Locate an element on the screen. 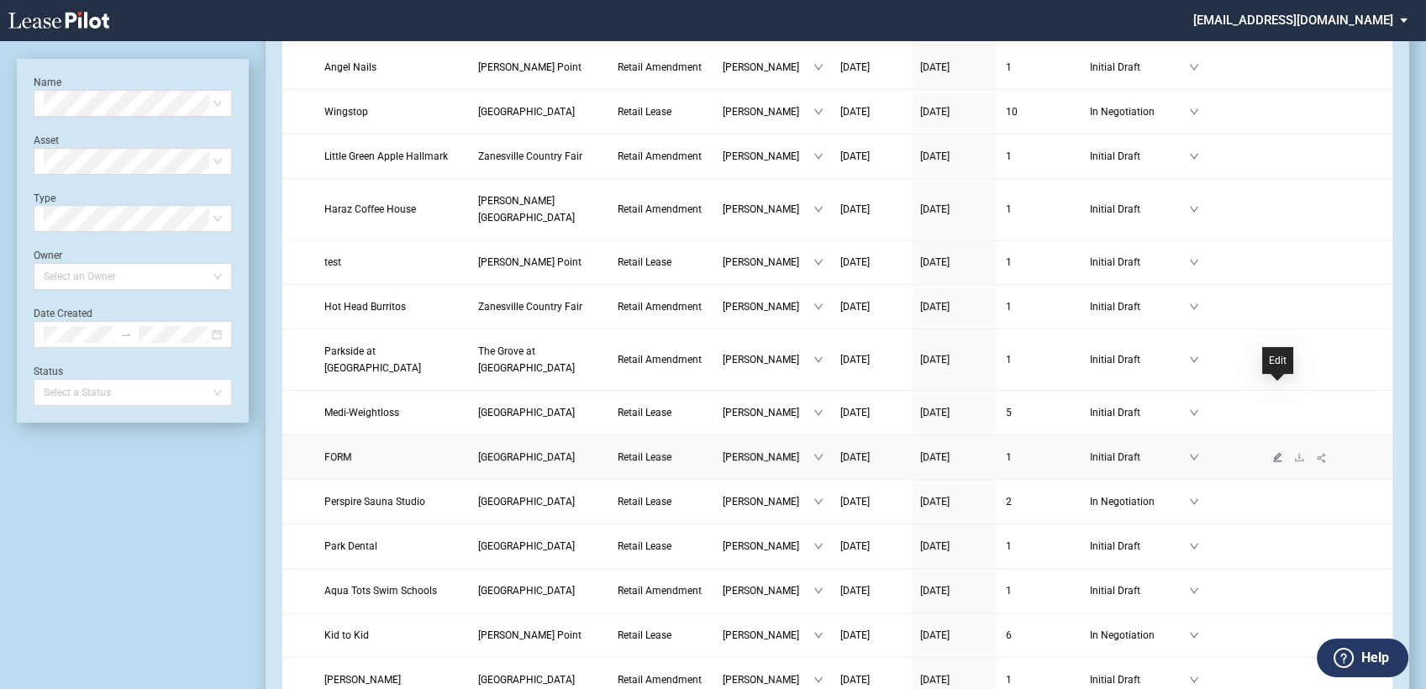  span: Park Dental is located at coordinates (351, 546).